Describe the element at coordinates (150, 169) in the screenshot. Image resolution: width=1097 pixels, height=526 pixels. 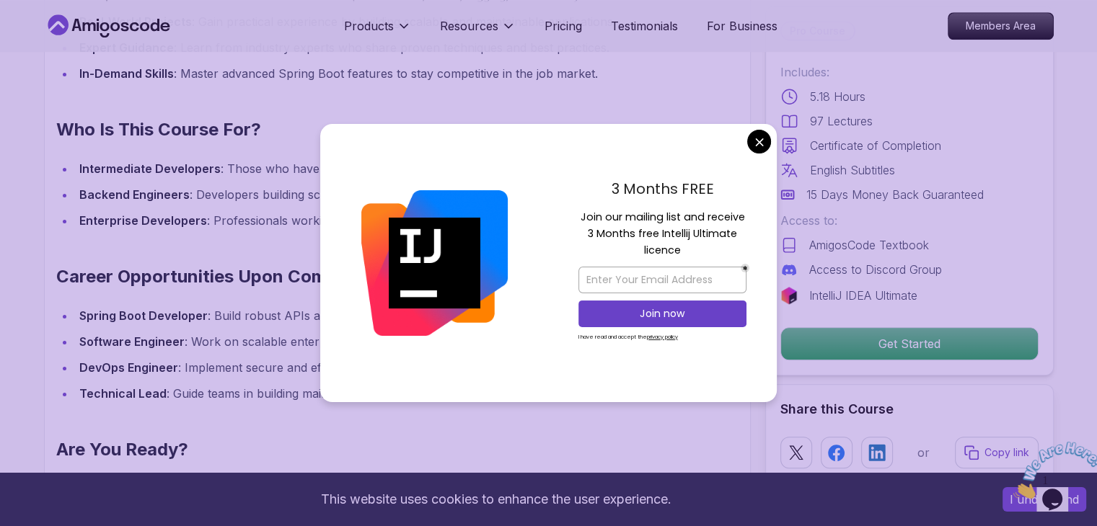
I see `strong: Intermediate Developers` at that location.